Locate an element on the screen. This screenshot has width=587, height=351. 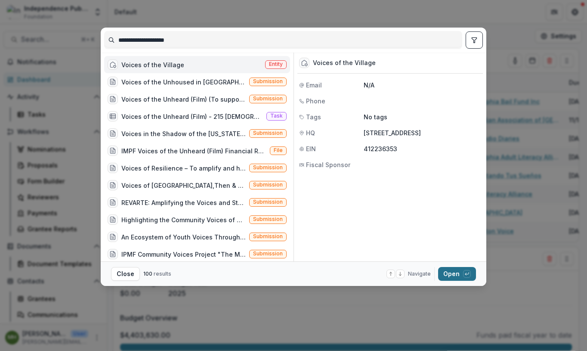
span: Phone is located at coordinates (315, 101).